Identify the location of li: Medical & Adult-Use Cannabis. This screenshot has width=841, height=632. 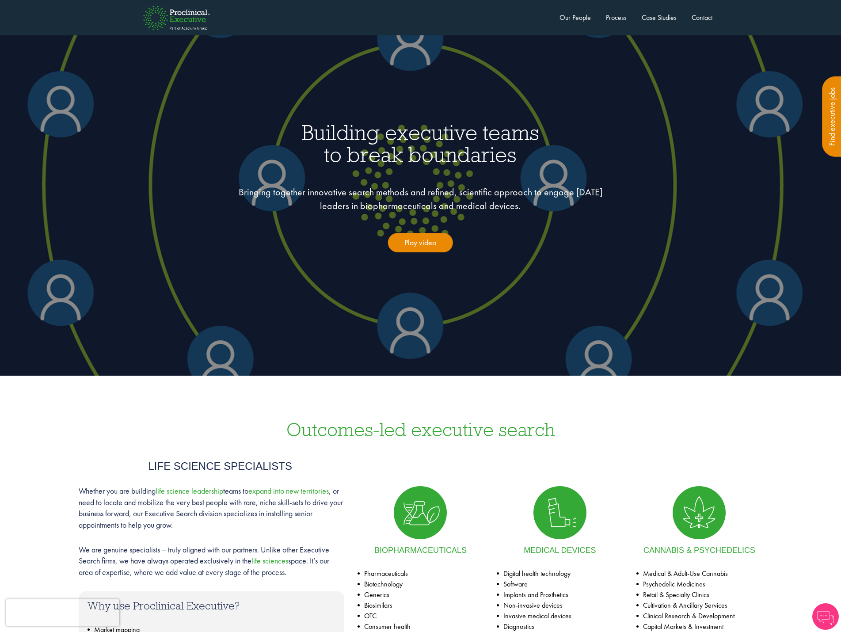
(699, 574).